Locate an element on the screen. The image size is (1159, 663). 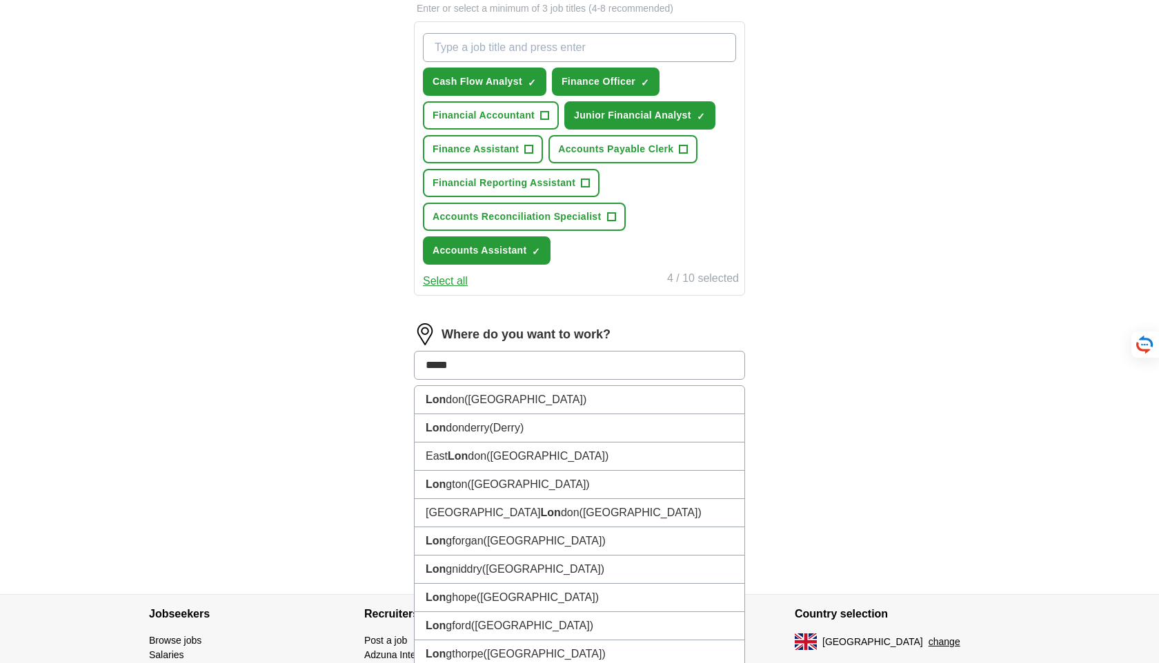
a: Browse jobs is located at coordinates (175, 641).